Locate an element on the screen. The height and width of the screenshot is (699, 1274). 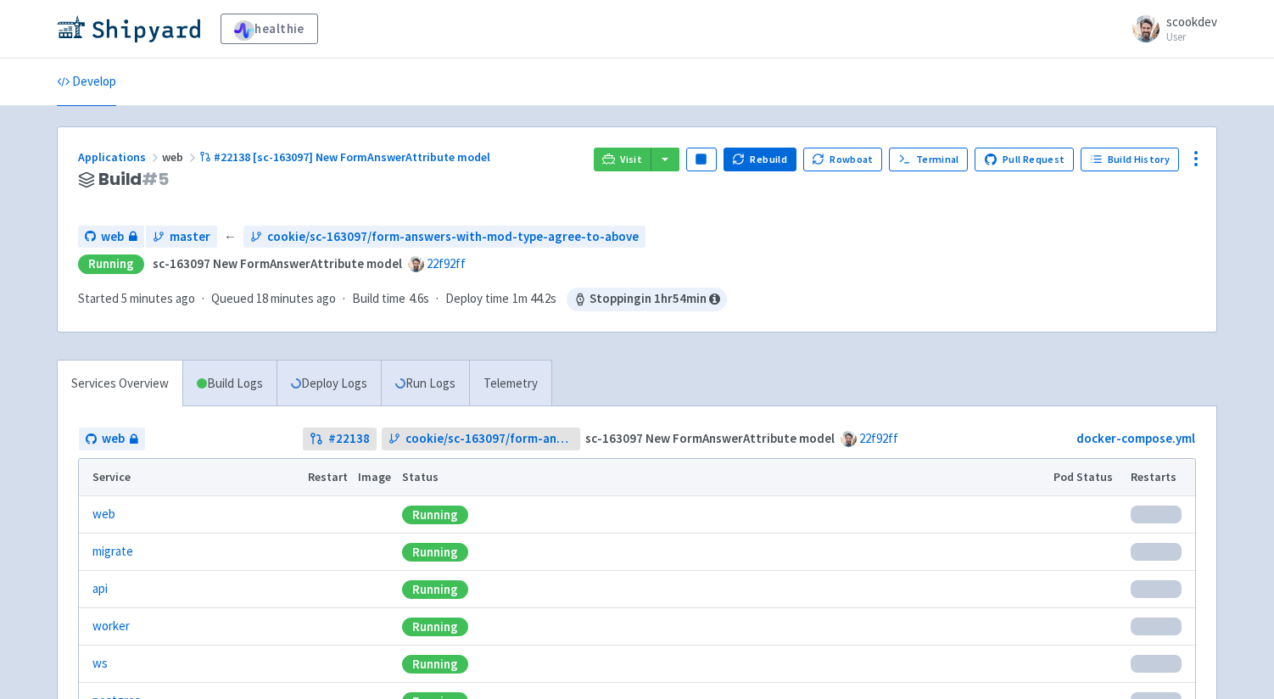
a: Run Logs is located at coordinates (425, 383).